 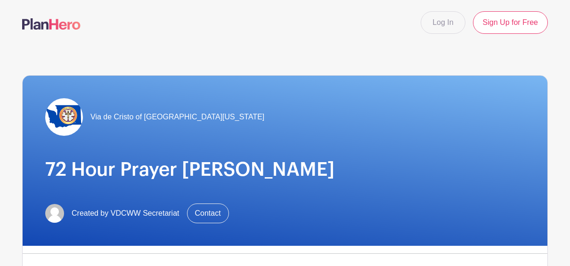 What do you see at coordinates (125, 214) in the screenshot?
I see `span: Created by VDCWW Secretariat` at bounding box center [125, 214].